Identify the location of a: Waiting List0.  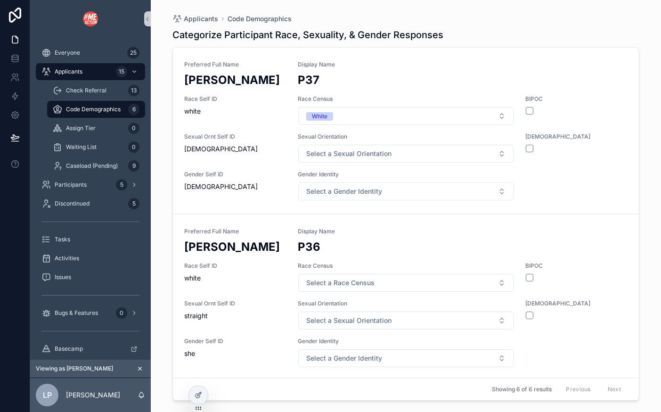
(96, 147).